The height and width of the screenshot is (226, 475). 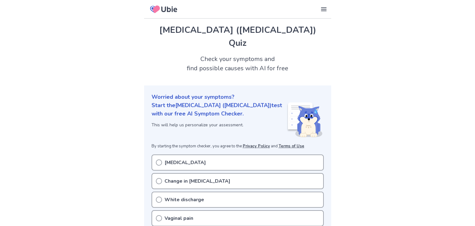 I want to click on h2: Check your symptoms and find possible causes with AI for free, so click(x=237, y=64).